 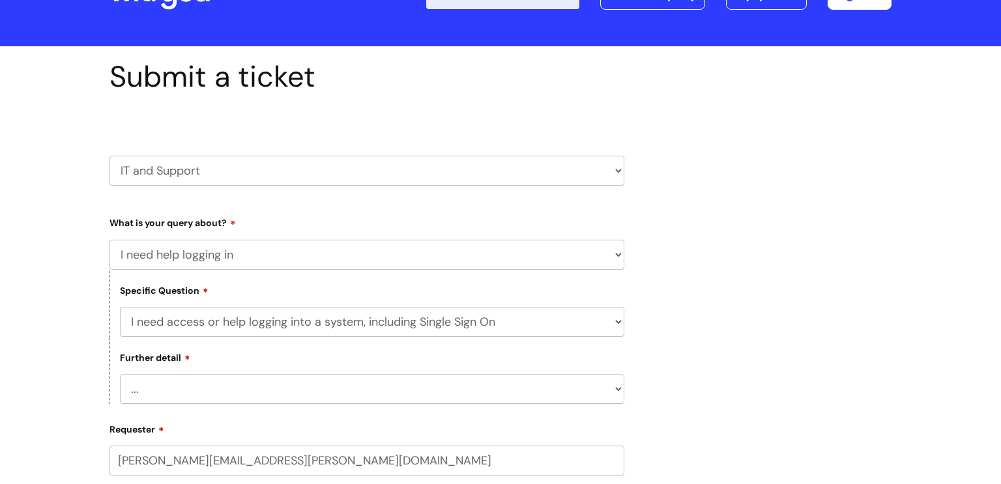 I want to click on label: Specific Question, so click(x=164, y=290).